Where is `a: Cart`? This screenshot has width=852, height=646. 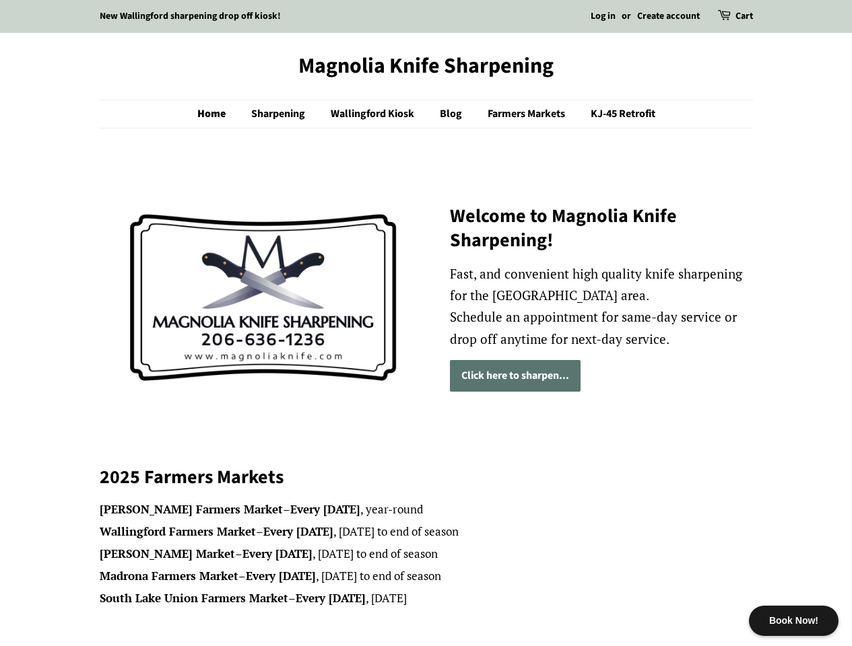
a: Cart is located at coordinates (744, 17).